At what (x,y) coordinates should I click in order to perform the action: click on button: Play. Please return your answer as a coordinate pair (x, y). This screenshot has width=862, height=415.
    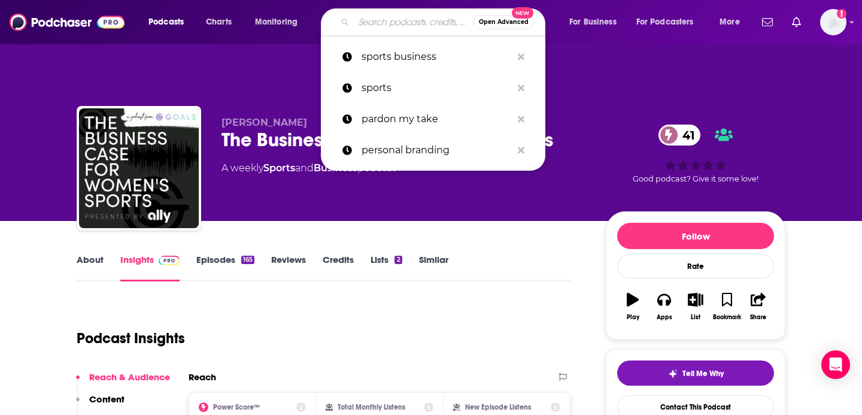
    Looking at the image, I should click on (633, 306).